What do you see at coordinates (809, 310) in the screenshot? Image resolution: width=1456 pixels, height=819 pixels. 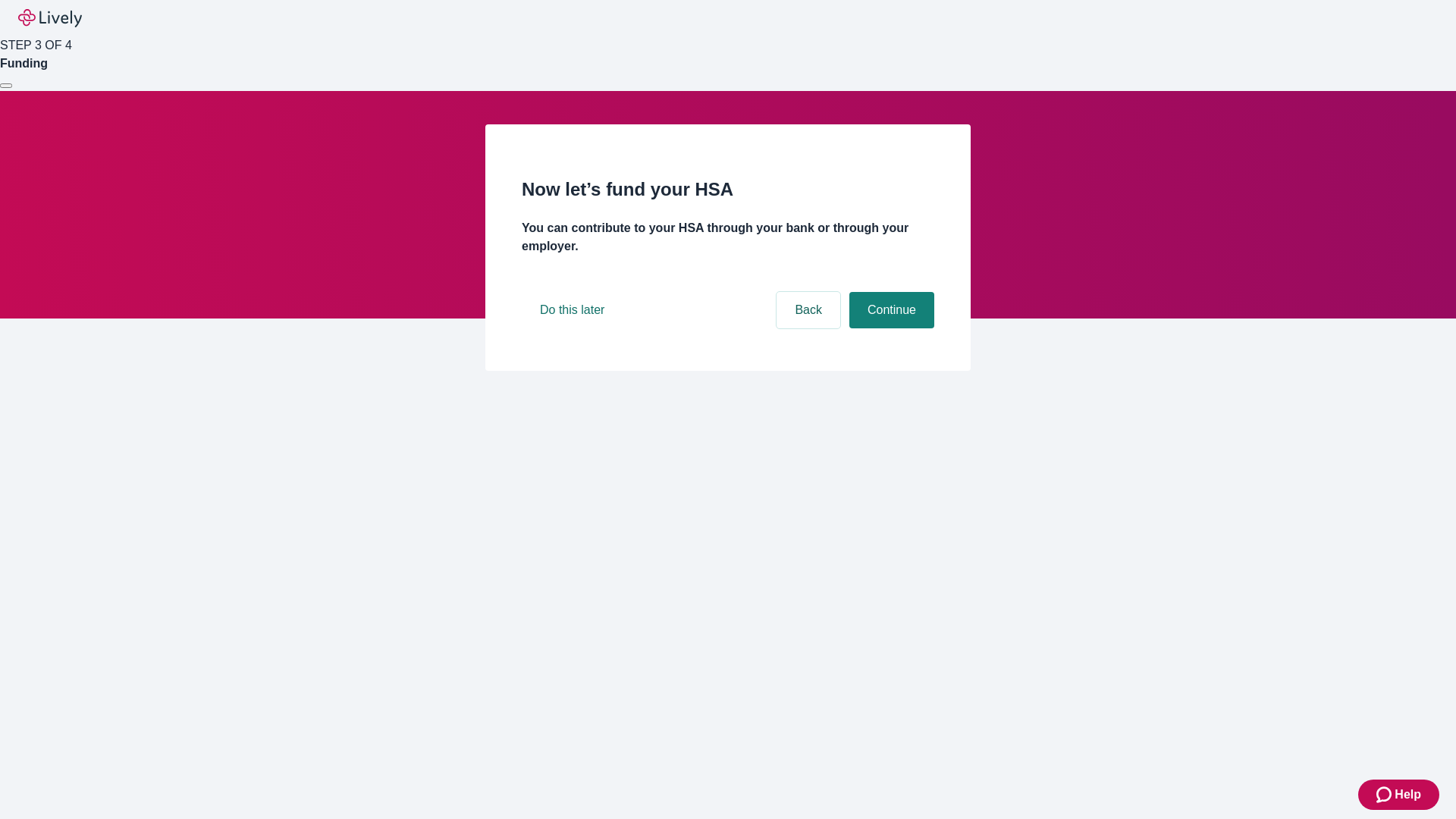 I see `button: Back` at bounding box center [809, 310].